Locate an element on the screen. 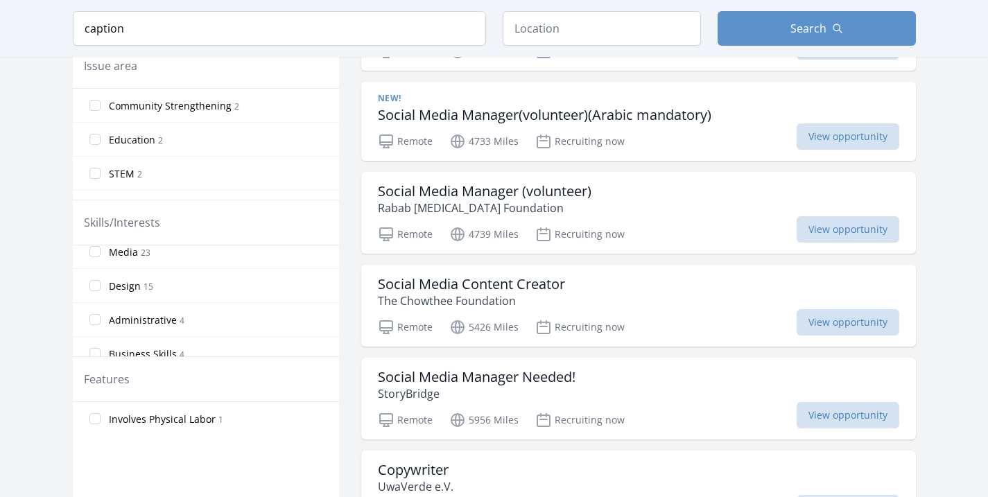  input: STEM 2 is located at coordinates (95, 173).